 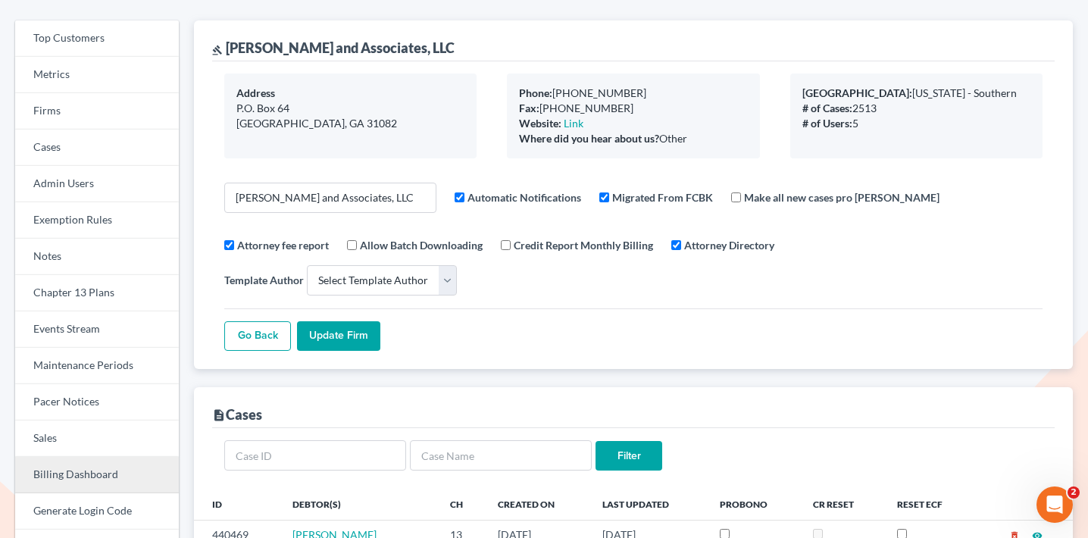 I want to click on a: Generate Login Code, so click(x=97, y=511).